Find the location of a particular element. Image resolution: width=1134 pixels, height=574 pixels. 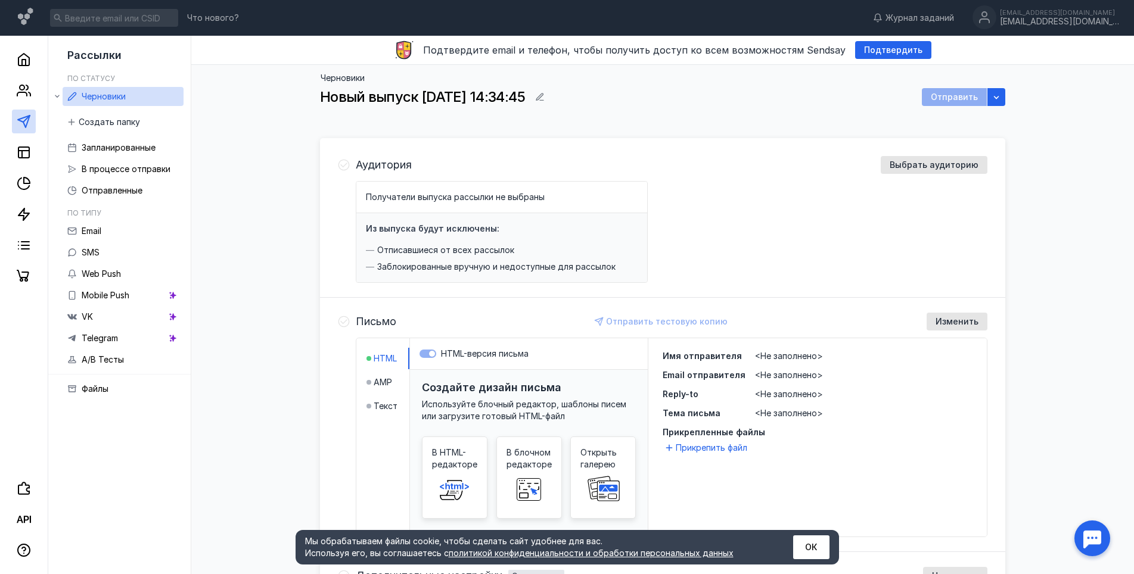

span: Письмо is located at coordinates (376, 322).